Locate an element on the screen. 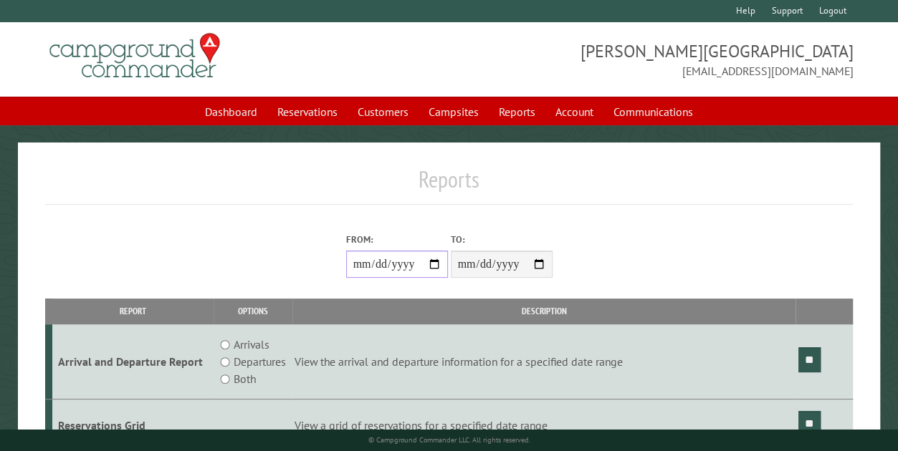  img: Campground Commander is located at coordinates (135, 56).